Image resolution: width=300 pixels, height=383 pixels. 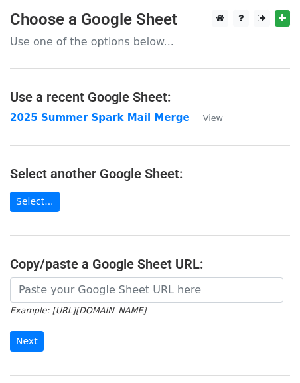 What do you see at coordinates (207, 118) in the screenshot?
I see `a: View` at bounding box center [207, 118].